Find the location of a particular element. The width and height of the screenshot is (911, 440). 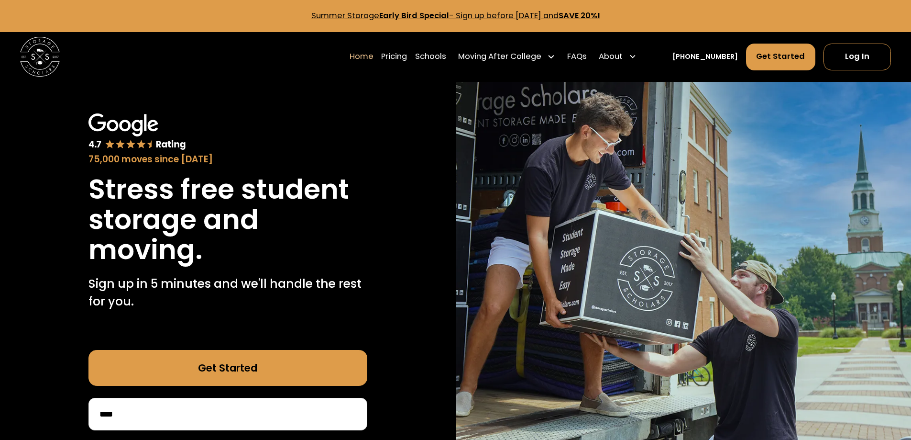

a: Schools is located at coordinates (431, 56).